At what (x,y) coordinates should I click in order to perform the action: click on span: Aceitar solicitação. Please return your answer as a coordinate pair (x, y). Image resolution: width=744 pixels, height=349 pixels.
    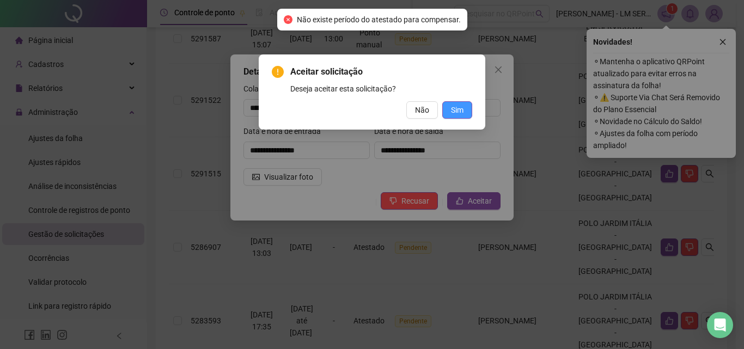
    Looking at the image, I should click on (381, 72).